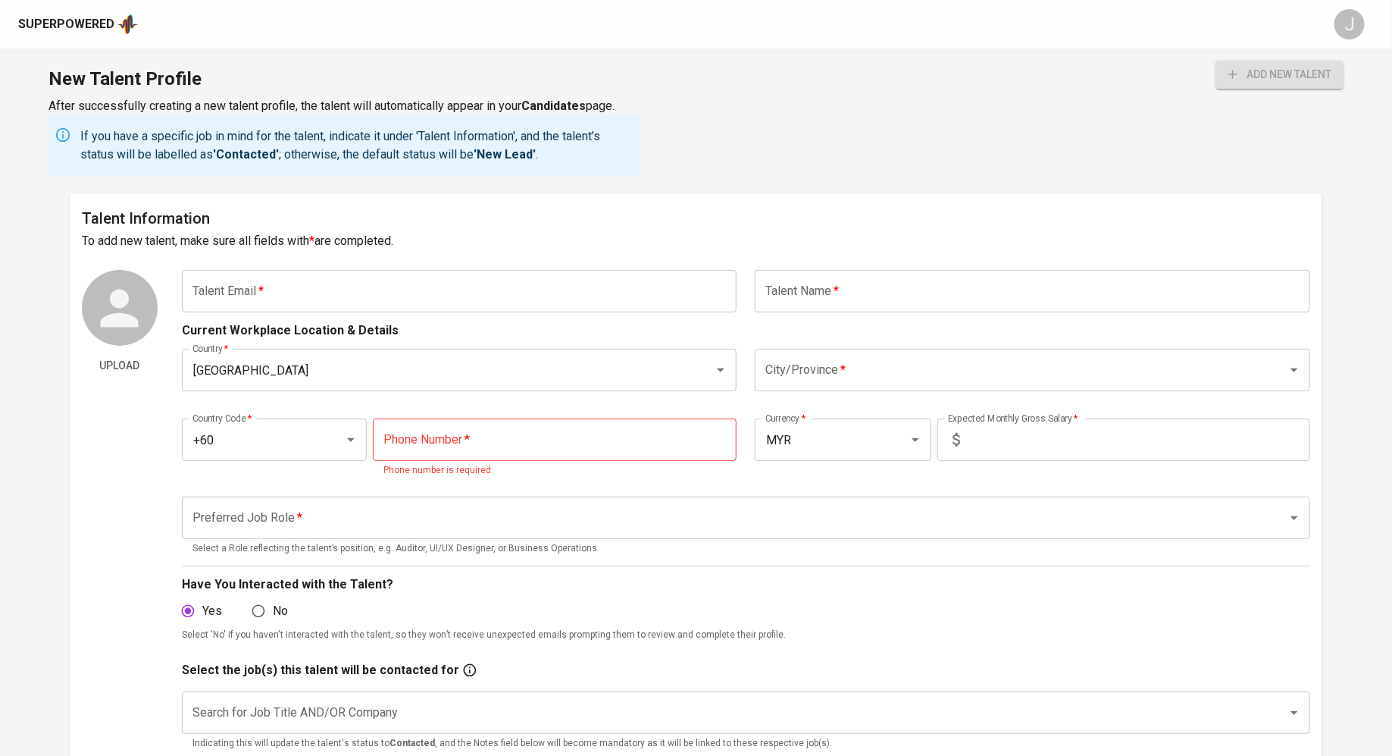 The width and height of the screenshot is (1392, 756). What do you see at coordinates (357, 146) in the screenshot?
I see `p: If you have a specific job in mind for the talent, indicate it under 'Talent Information', and th...` at bounding box center [357, 146].